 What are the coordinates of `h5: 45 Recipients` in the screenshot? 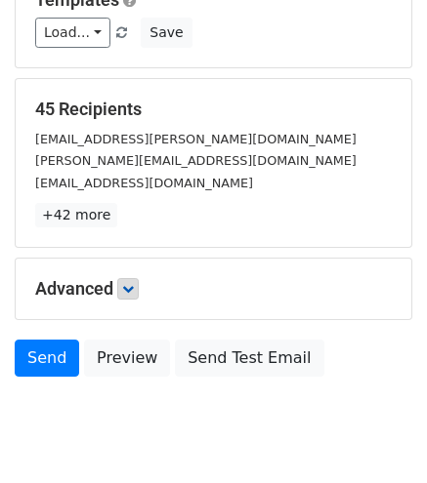 It's located at (213, 109).